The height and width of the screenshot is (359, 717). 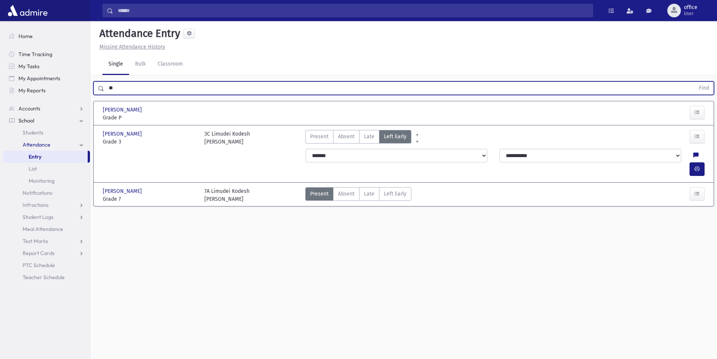 I want to click on span: School, so click(x=26, y=120).